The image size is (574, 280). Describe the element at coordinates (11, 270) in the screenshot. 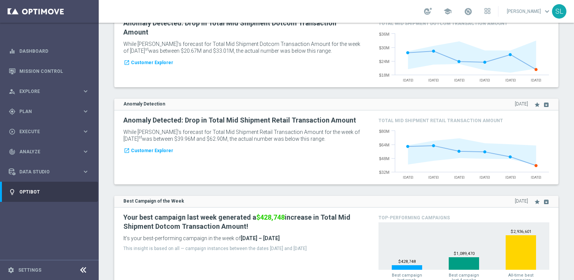

I see `i: settings` at that location.